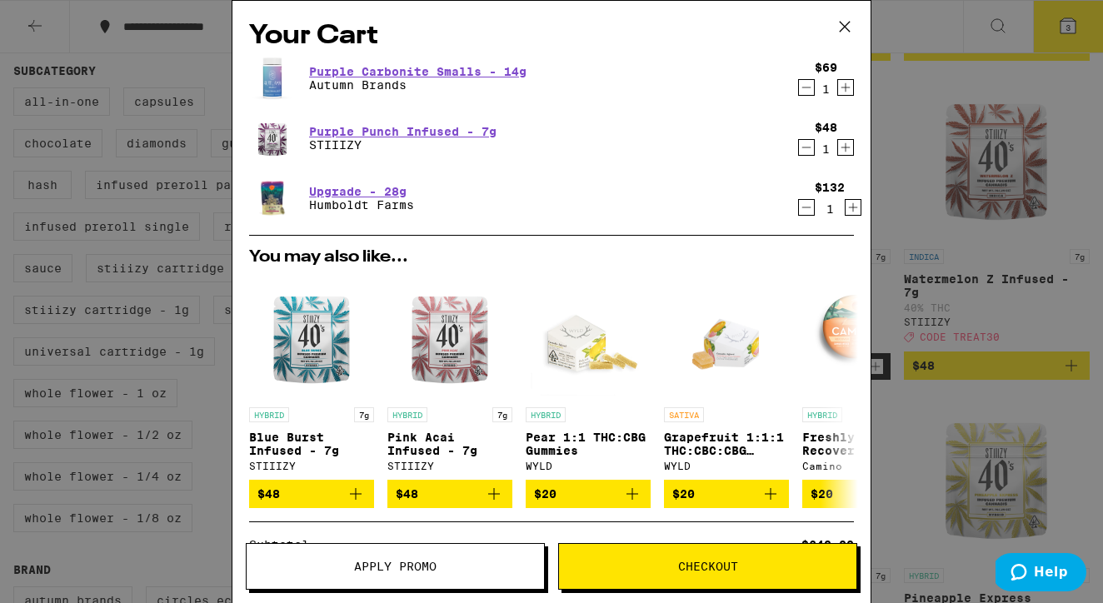  What do you see at coordinates (417, 85) in the screenshot?
I see `p: Autumn Brands` at bounding box center [417, 85].